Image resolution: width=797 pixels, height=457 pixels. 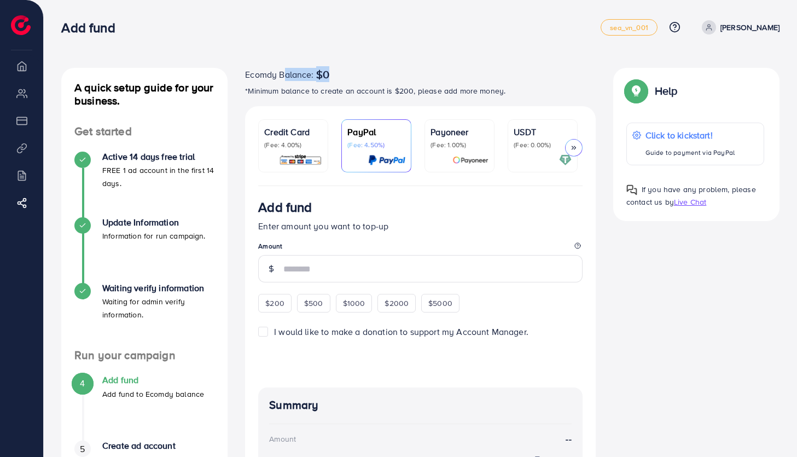 I want to click on h4: Summary, so click(x=420, y=405).